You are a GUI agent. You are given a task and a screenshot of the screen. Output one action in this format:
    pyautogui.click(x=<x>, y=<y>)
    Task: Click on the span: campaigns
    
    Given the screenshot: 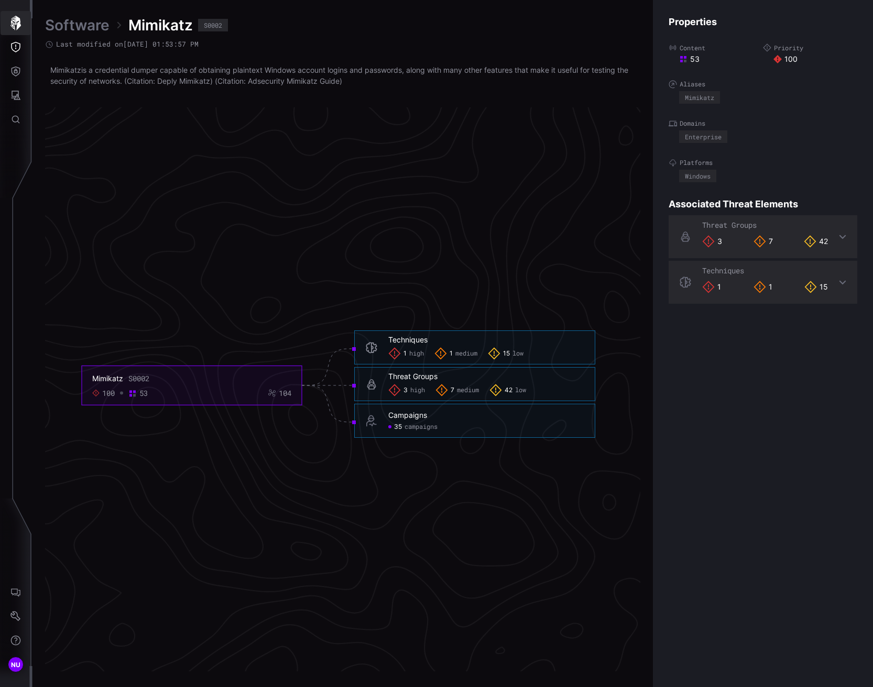 What is the action you would take?
    pyautogui.click(x=421, y=427)
    